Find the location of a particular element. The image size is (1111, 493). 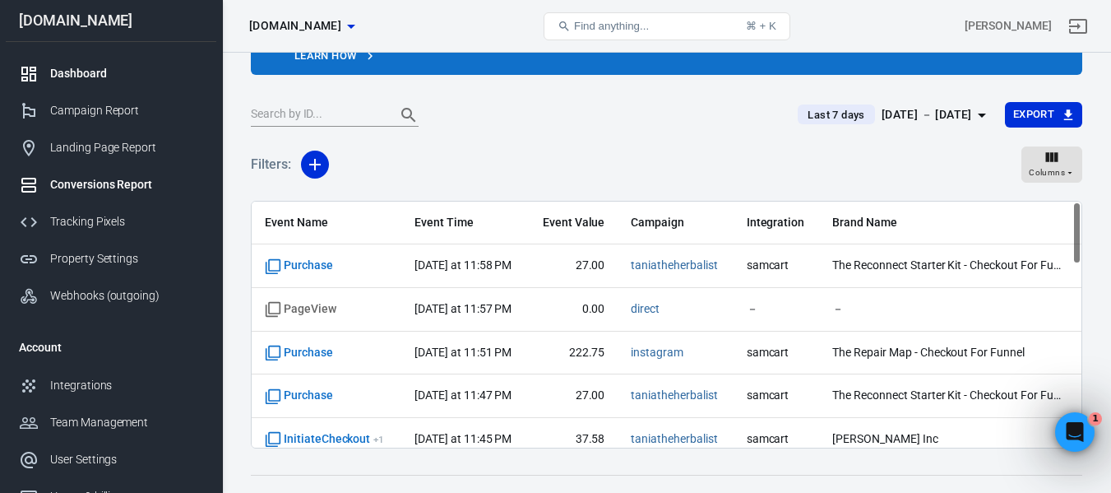

h5: Filters: is located at coordinates (271, 164).